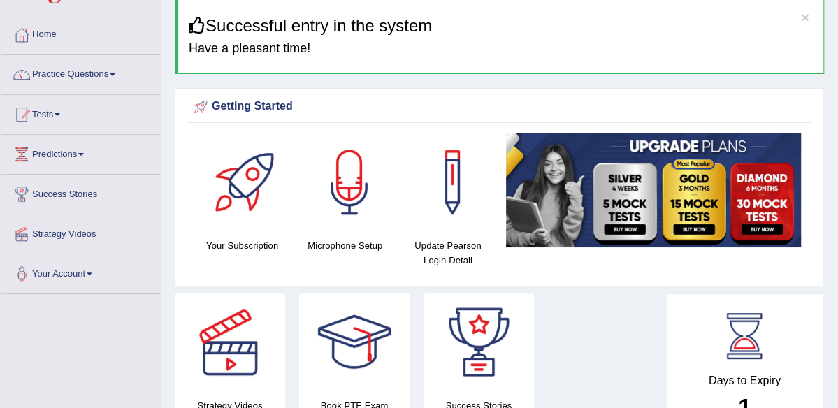  Describe the element at coordinates (447, 253) in the screenshot. I see `h4: Update Pearson Login Detail` at that location.